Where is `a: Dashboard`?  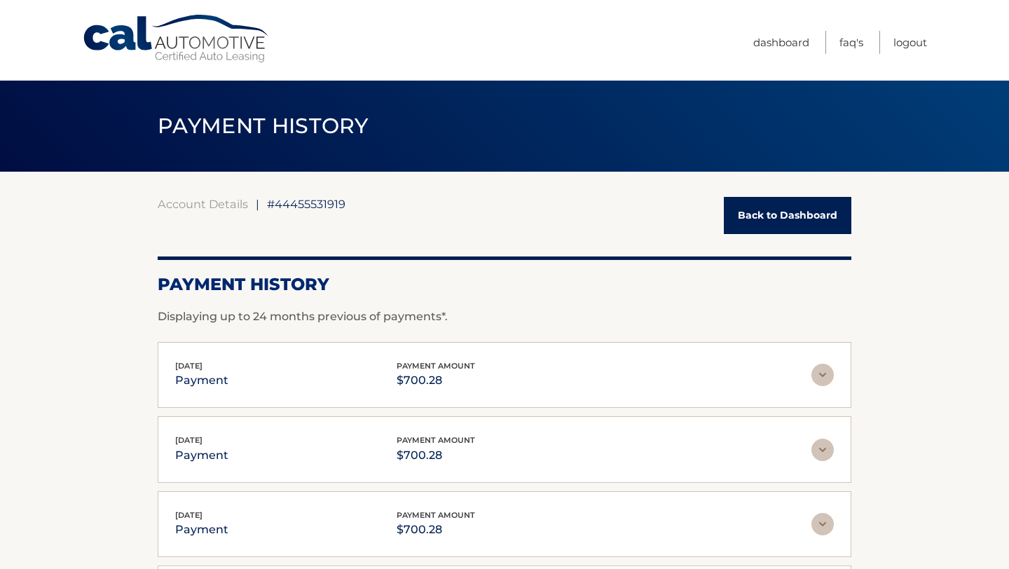
a: Dashboard is located at coordinates (781, 42).